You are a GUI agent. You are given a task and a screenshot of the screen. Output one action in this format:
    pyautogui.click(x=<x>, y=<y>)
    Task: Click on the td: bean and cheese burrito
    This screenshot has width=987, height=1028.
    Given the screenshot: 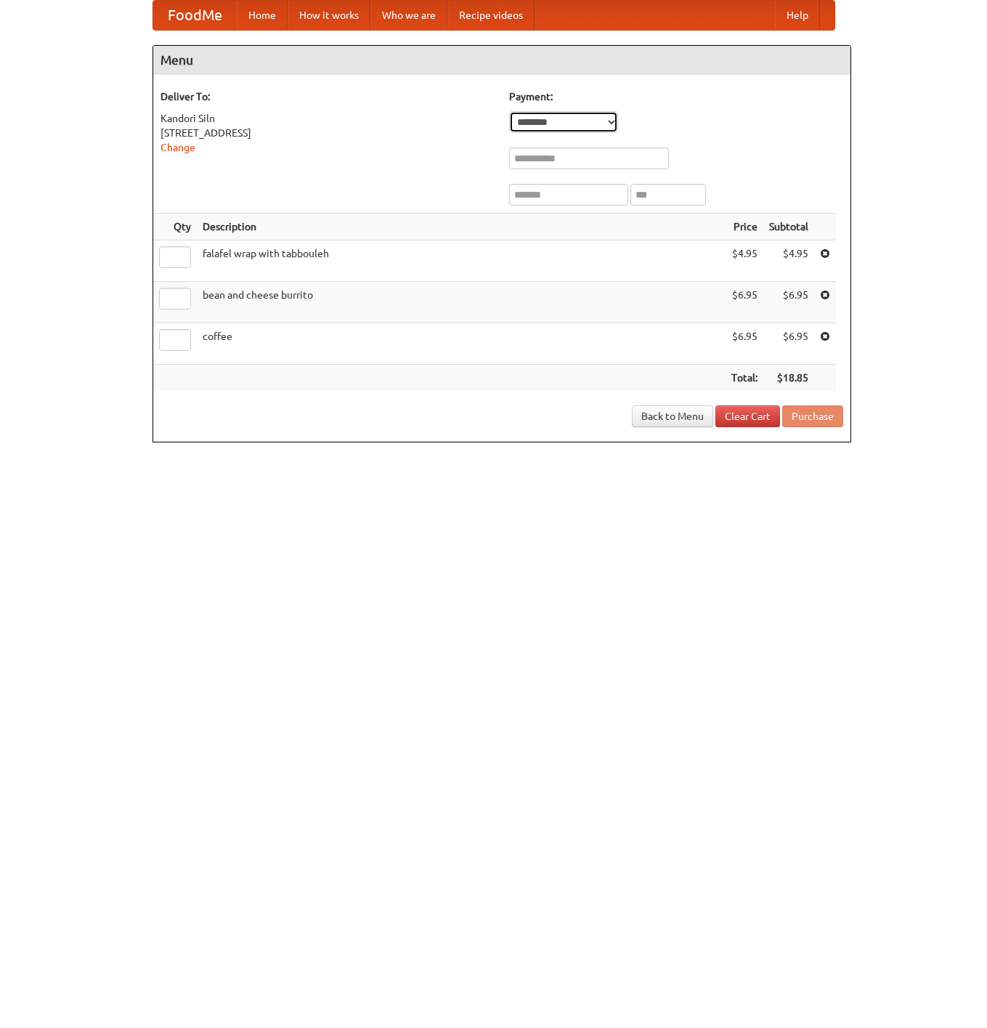 What is the action you would take?
    pyautogui.click(x=461, y=302)
    